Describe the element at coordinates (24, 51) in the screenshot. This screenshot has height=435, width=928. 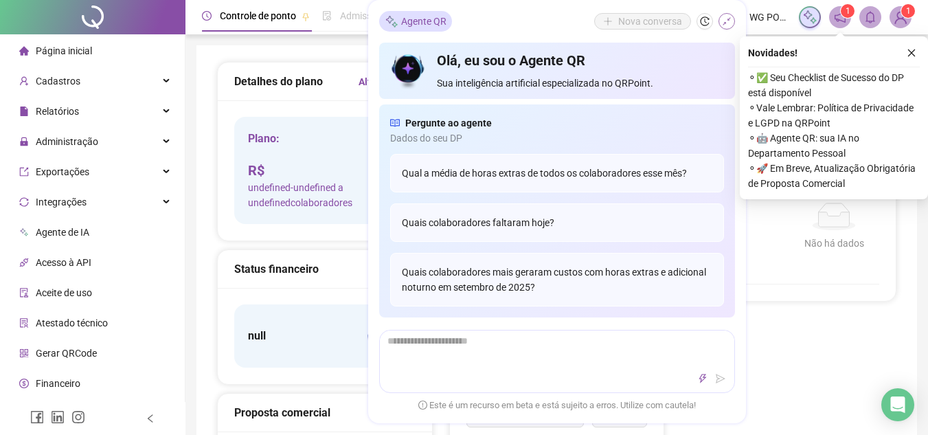
I see `span: home` at that location.